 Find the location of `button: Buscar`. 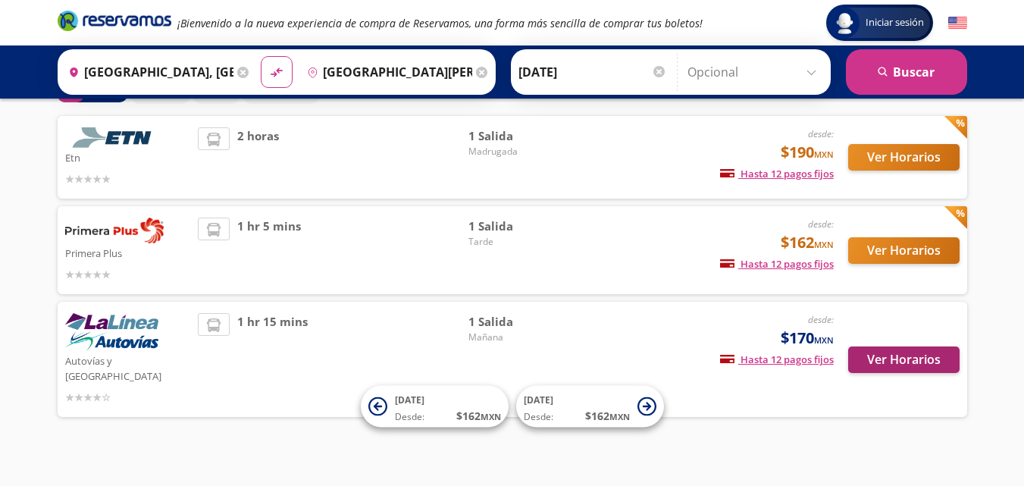

button: Buscar is located at coordinates (907, 72).